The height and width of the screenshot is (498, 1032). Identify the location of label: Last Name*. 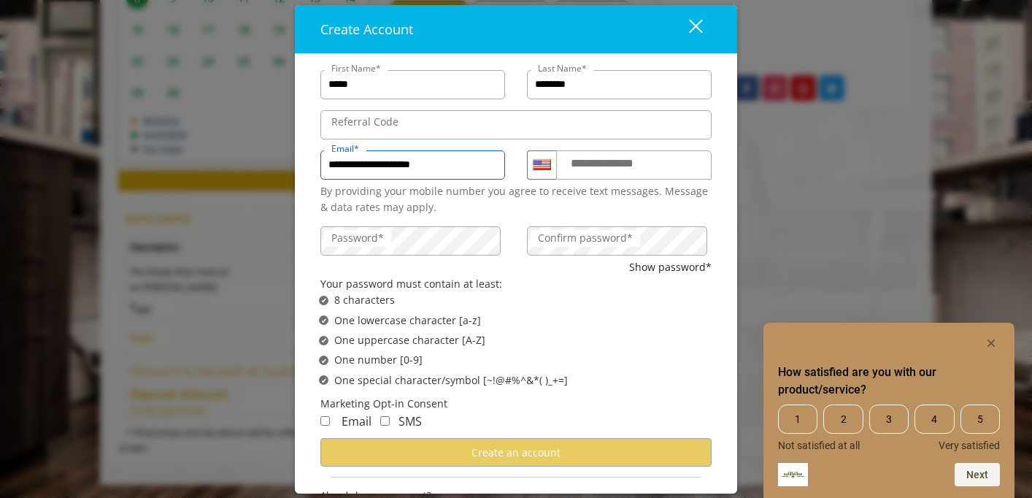
(562, 68).